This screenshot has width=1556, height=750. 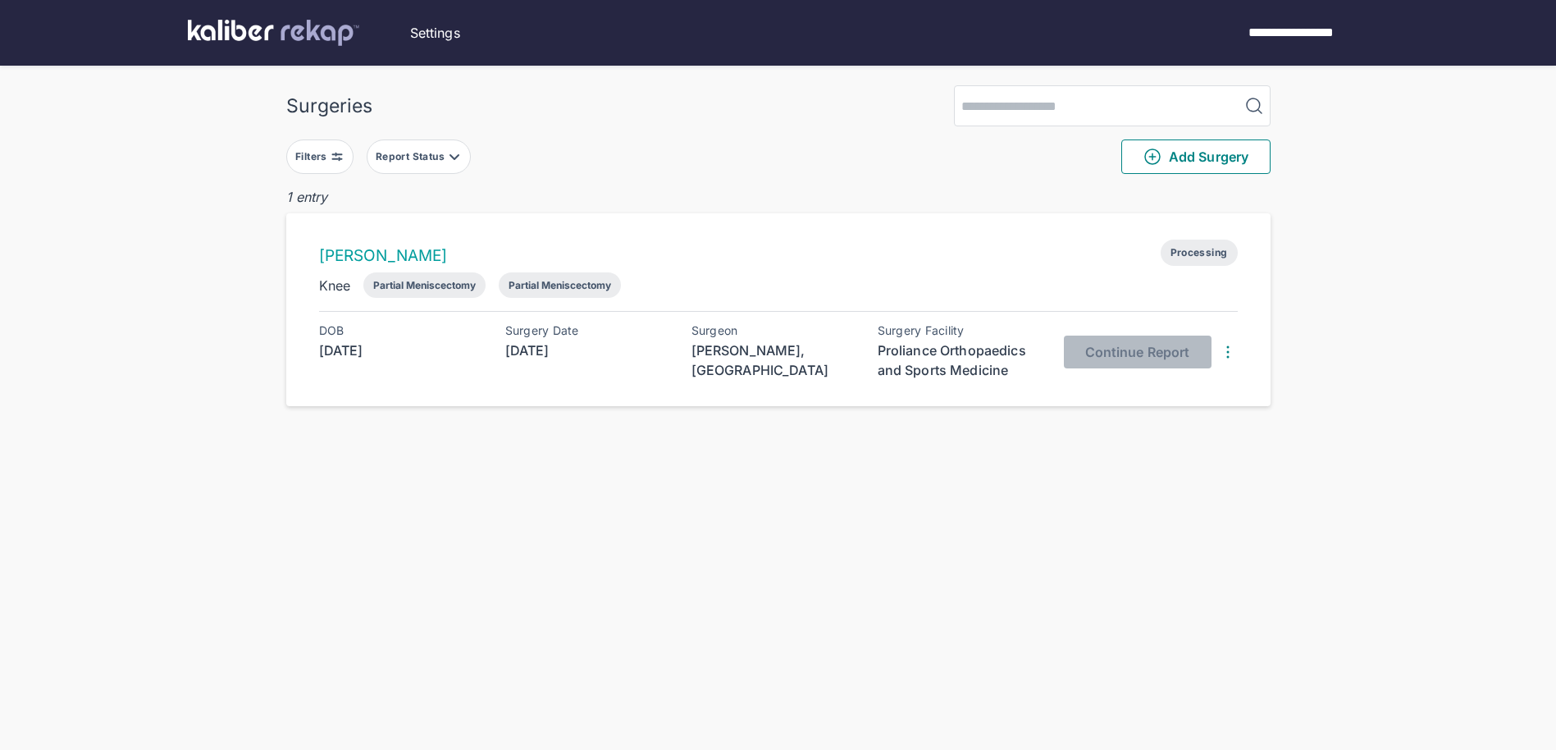 What do you see at coordinates (1228, 352) in the screenshot?
I see `img: DotsThreeVertical.31cb0eda.svg` at bounding box center [1228, 352].